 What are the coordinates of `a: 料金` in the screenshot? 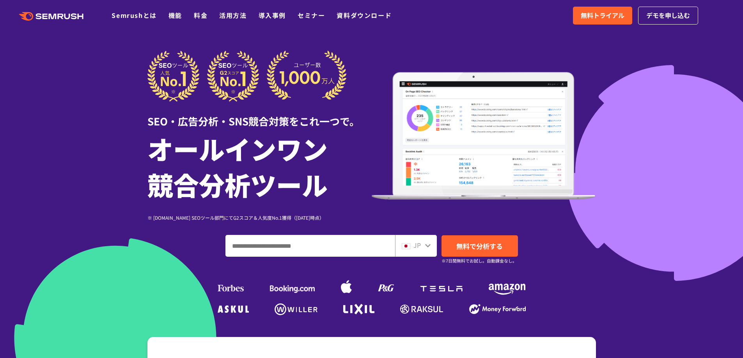 It's located at (200, 15).